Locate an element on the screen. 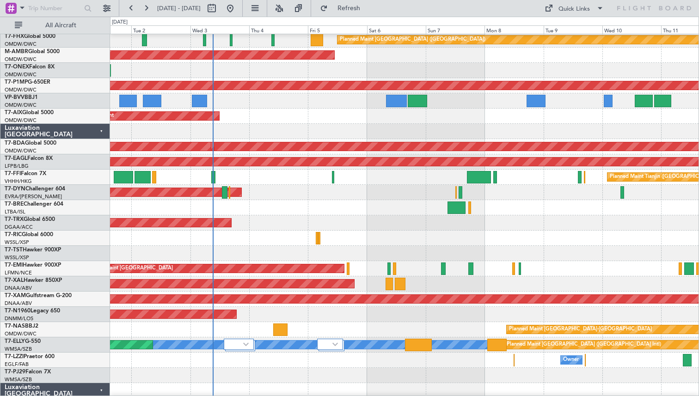  a: T7-XAMGulfstream G-200 is located at coordinates (38, 296).